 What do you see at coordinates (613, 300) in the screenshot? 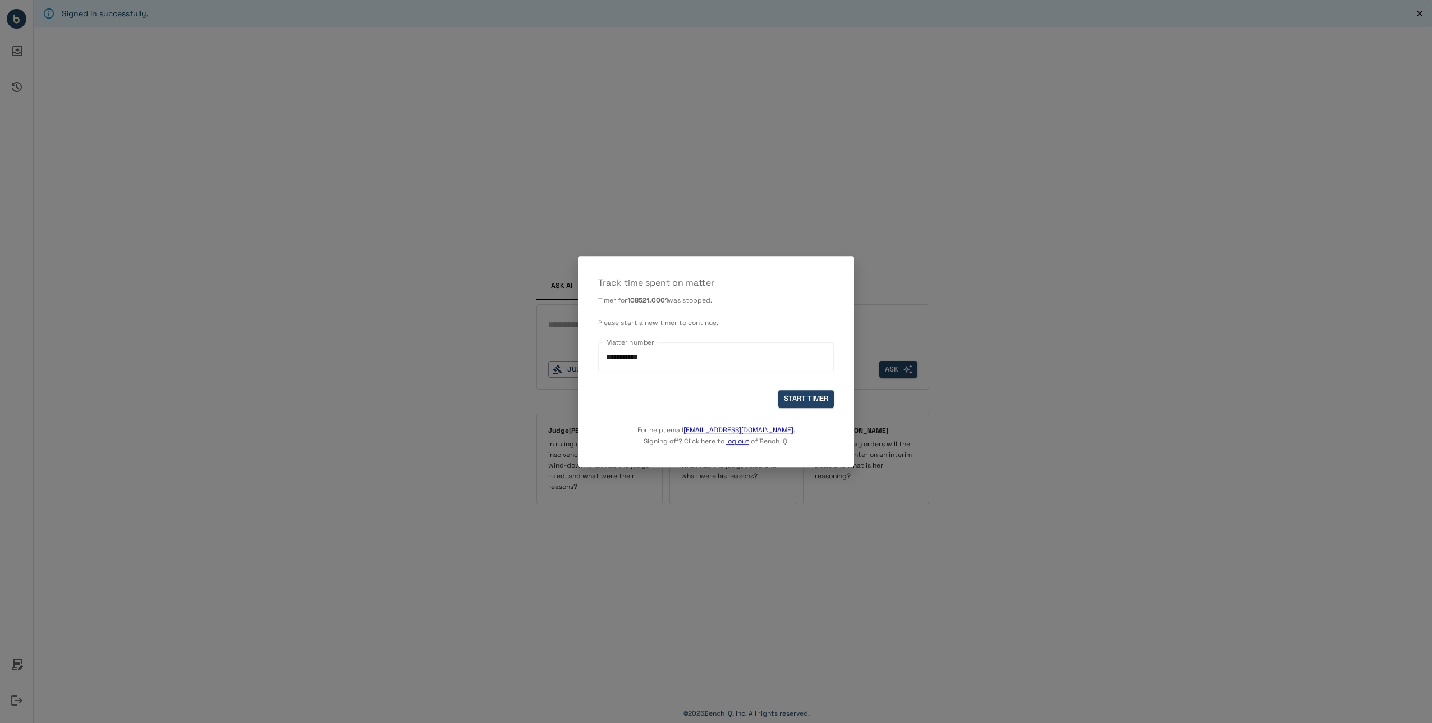
I see `span: Timer for` at bounding box center [613, 300].